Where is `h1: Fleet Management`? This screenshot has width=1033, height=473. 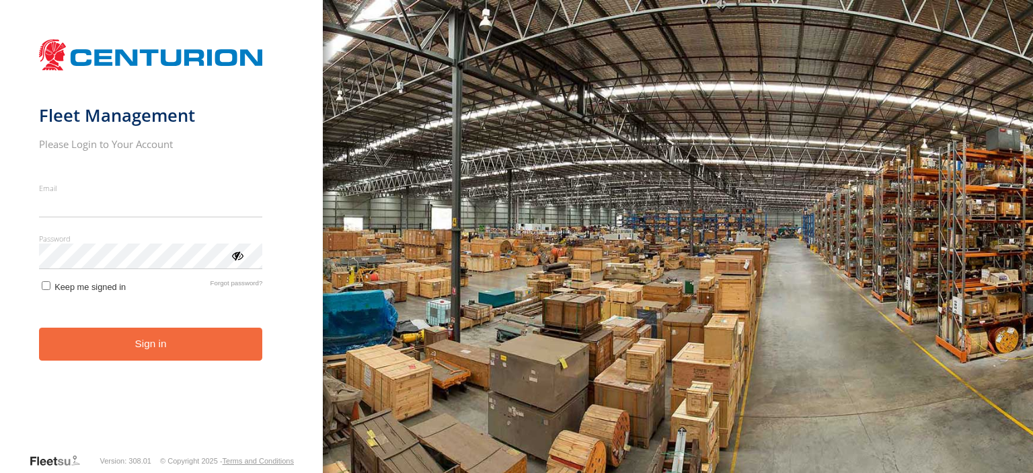 h1: Fleet Management is located at coordinates (151, 115).